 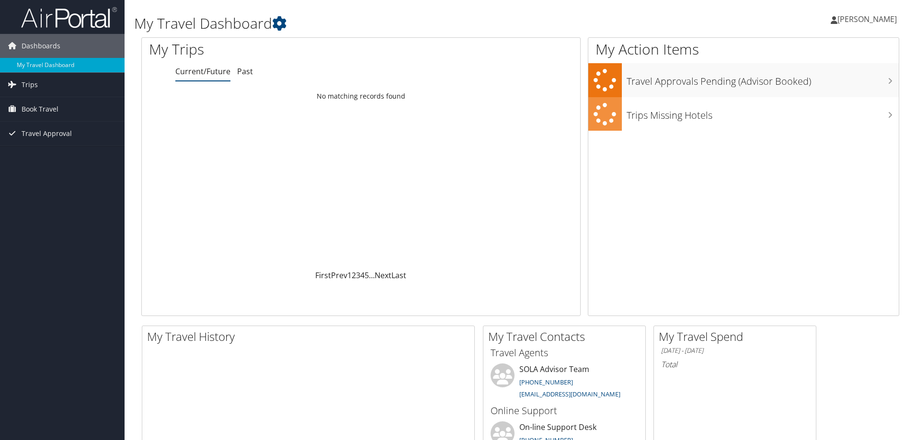 What do you see at coordinates (358, 275) in the screenshot?
I see `a: 3` at bounding box center [358, 275].